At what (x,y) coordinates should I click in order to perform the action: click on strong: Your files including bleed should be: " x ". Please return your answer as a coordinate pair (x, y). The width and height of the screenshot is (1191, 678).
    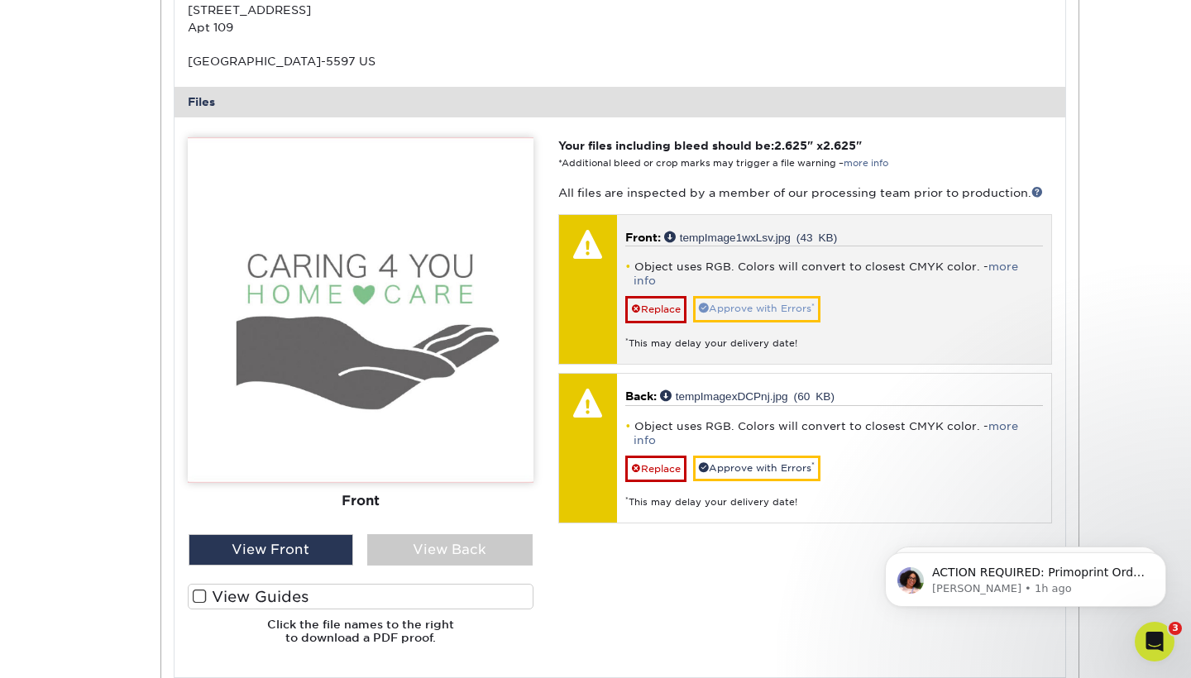
    Looking at the image, I should click on (710, 146).